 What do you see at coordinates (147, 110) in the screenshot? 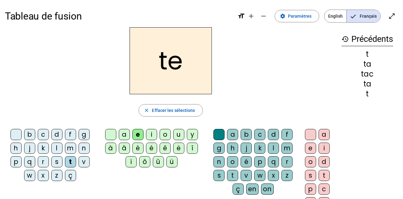
I see `mat-icon: close` at bounding box center [147, 110].